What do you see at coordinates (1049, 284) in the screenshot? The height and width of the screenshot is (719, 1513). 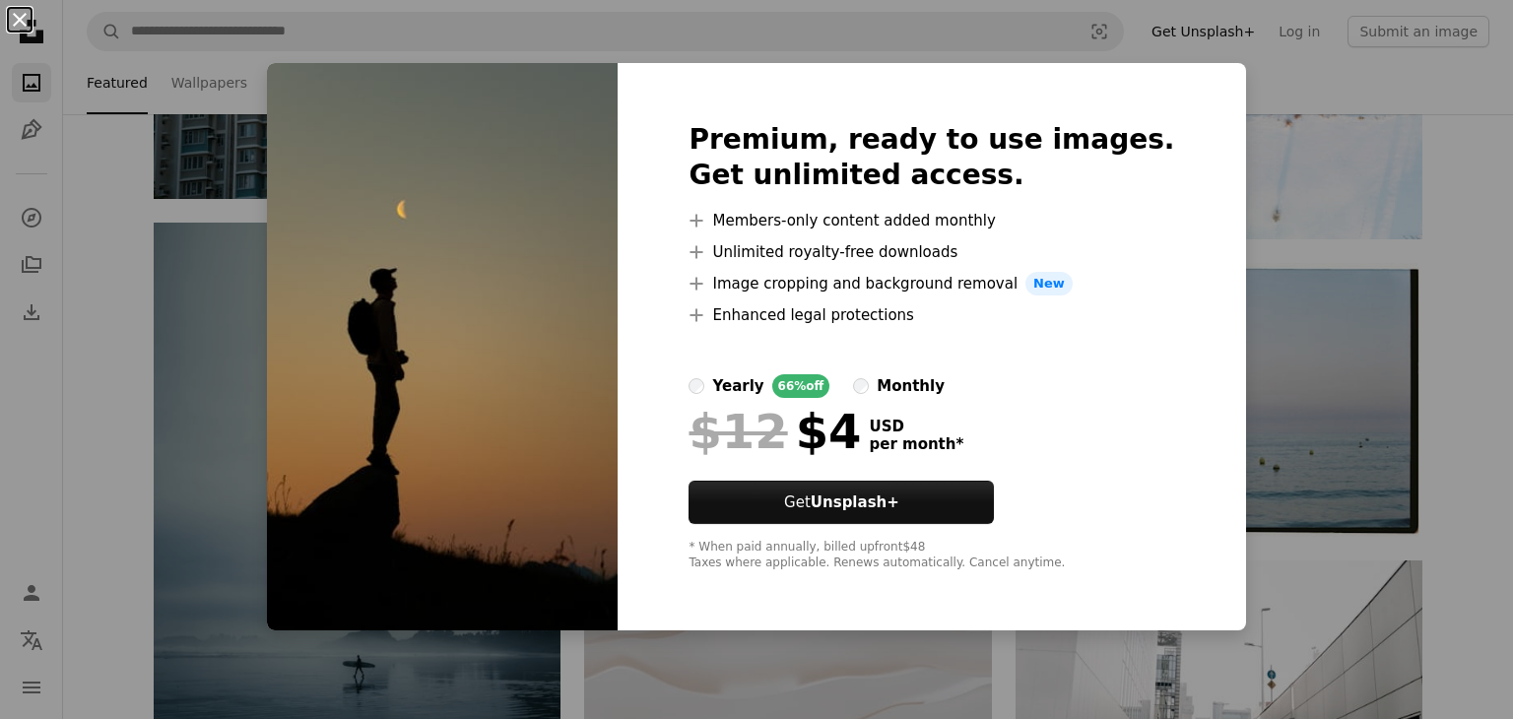 I see `span: New` at bounding box center [1049, 284].